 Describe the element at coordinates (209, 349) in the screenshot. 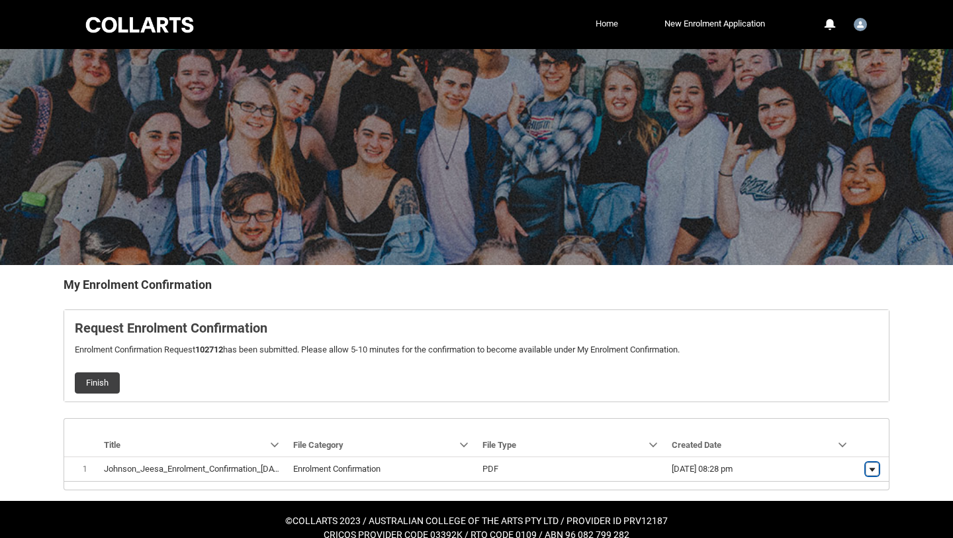

I see `b: 102712` at that location.